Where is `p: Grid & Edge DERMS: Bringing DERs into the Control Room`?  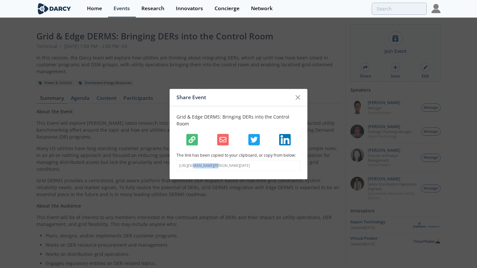
p: Grid & Edge DERMS: Bringing DERs into the Control Room is located at coordinates (238, 120).